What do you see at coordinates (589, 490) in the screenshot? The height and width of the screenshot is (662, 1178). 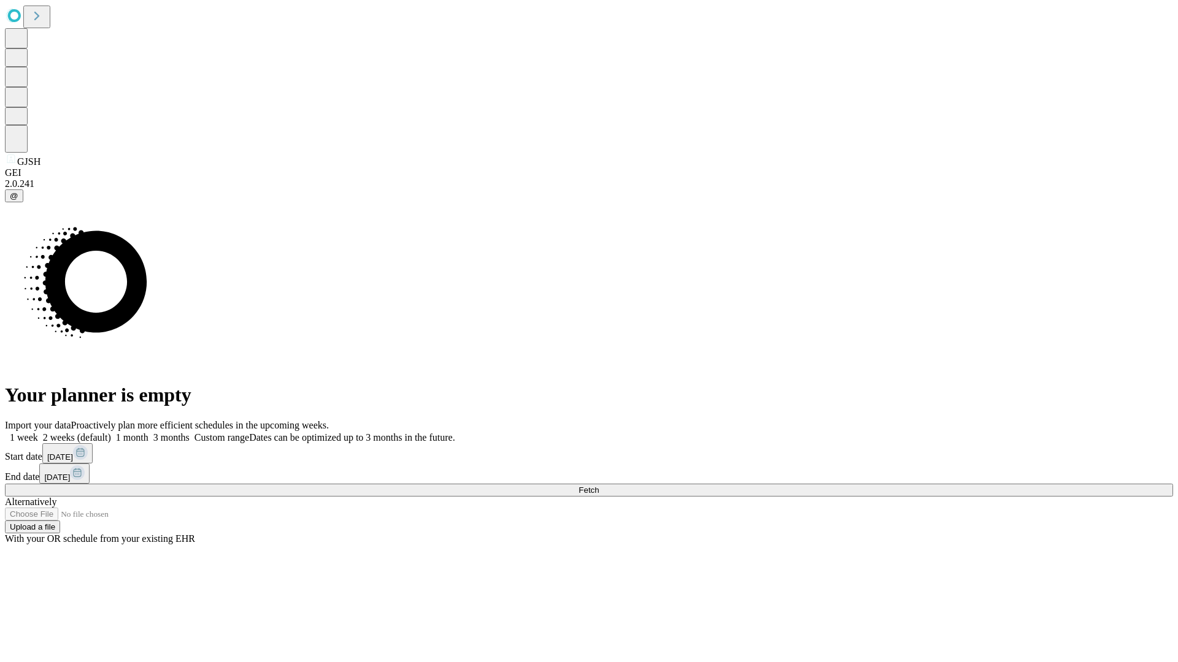 I see `button: Fetch` at bounding box center [589, 490].